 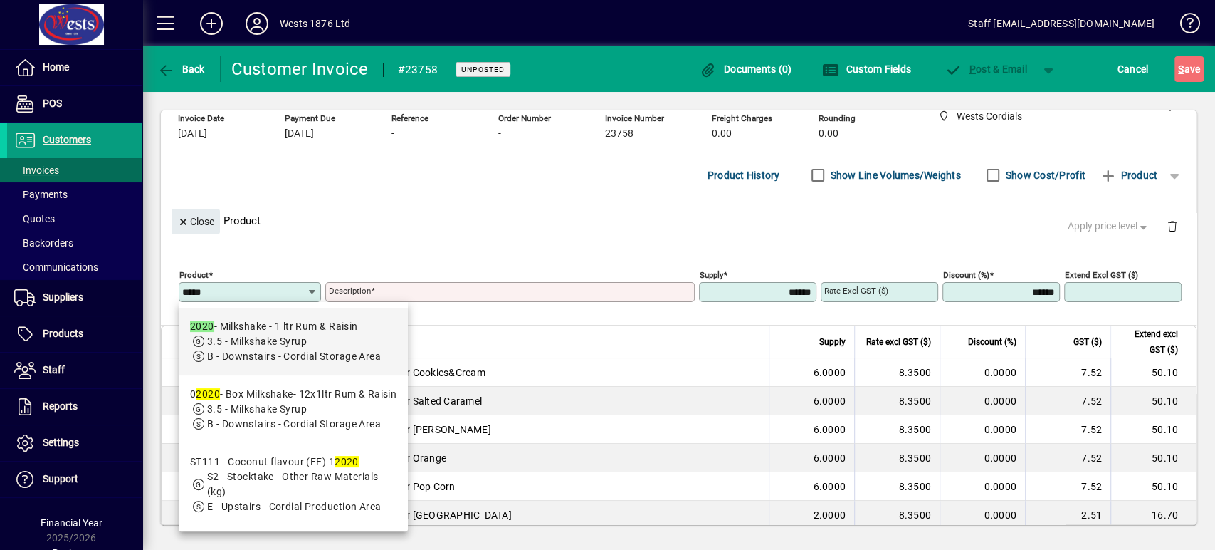 What do you see at coordinates (711, 275) in the screenshot?
I see `mat-label: Supply` at bounding box center [711, 275].